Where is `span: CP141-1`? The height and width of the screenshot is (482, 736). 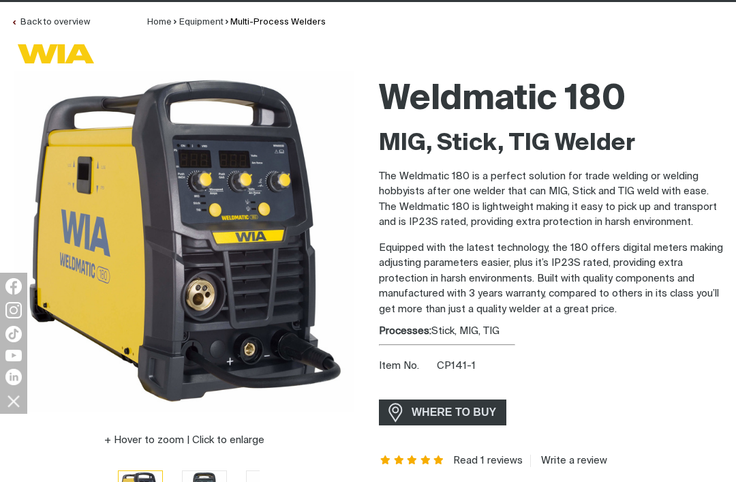
span: CP141-1 is located at coordinates (456, 365).